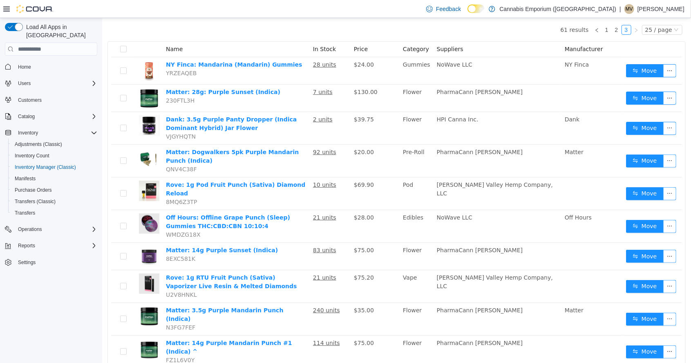 This screenshot has height=363, width=691. What do you see at coordinates (38, 144) in the screenshot?
I see `a: Adjustments (Classic)` at bounding box center [38, 144].